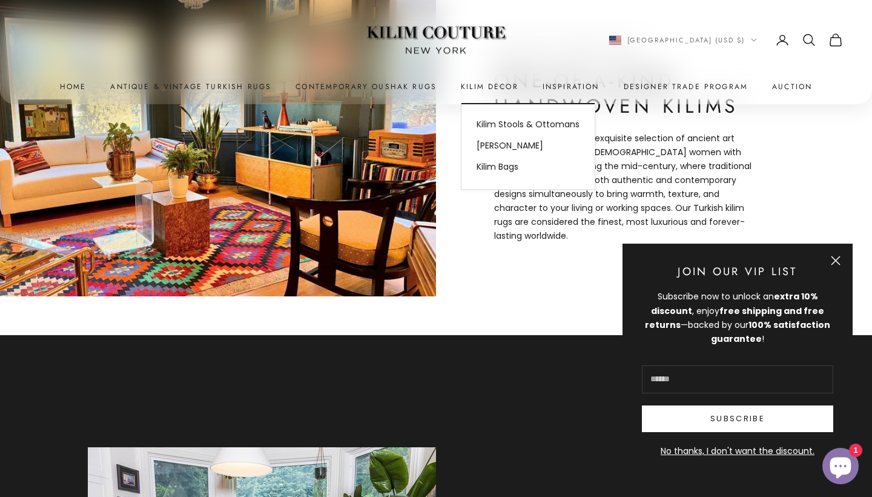 This screenshot has height=497, width=872. Describe the element at coordinates (624, 93) in the screenshot. I see `p: One-of-a-Kind Handwoven Kilims` at that location.